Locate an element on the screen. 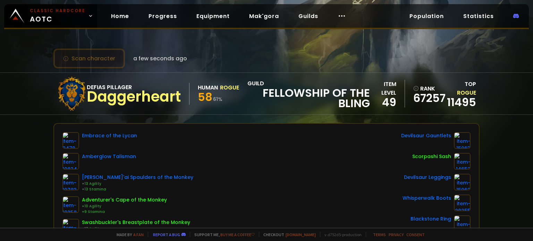 The height and width of the screenshot is (241, 533). div: Embrace of the Lycan is located at coordinates (109, 136).